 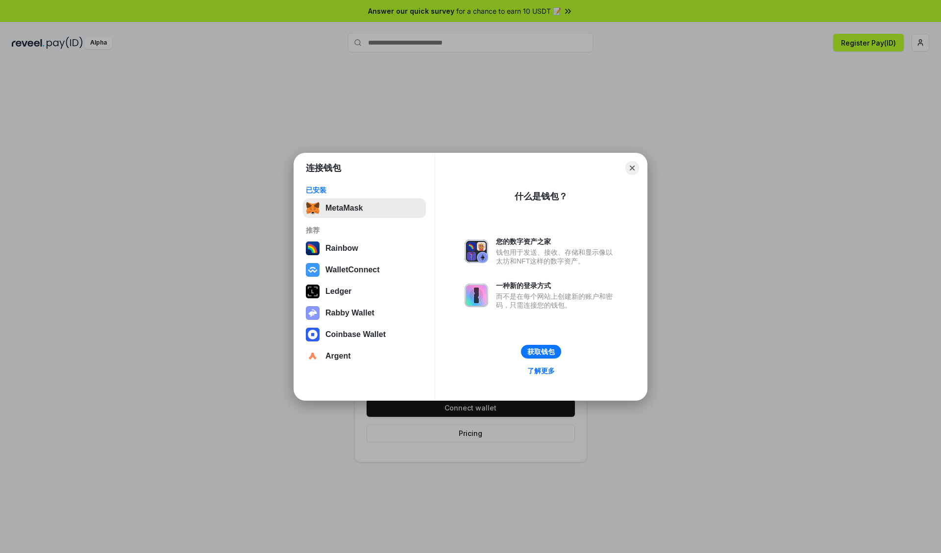 What do you see at coordinates (557, 286) in the screenshot?
I see `div: 一种新的登录方式` at bounding box center [557, 286].